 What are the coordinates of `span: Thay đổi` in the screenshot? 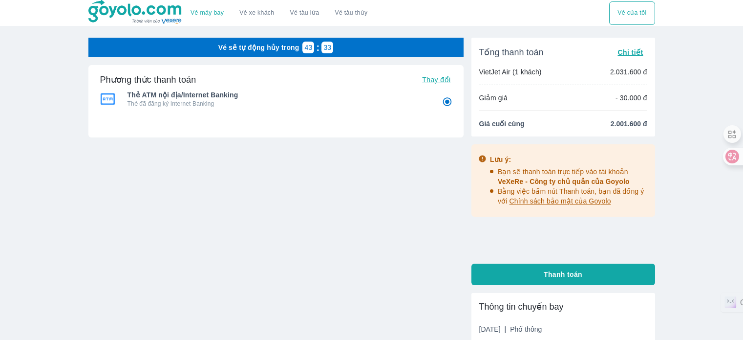 It's located at (436, 80).